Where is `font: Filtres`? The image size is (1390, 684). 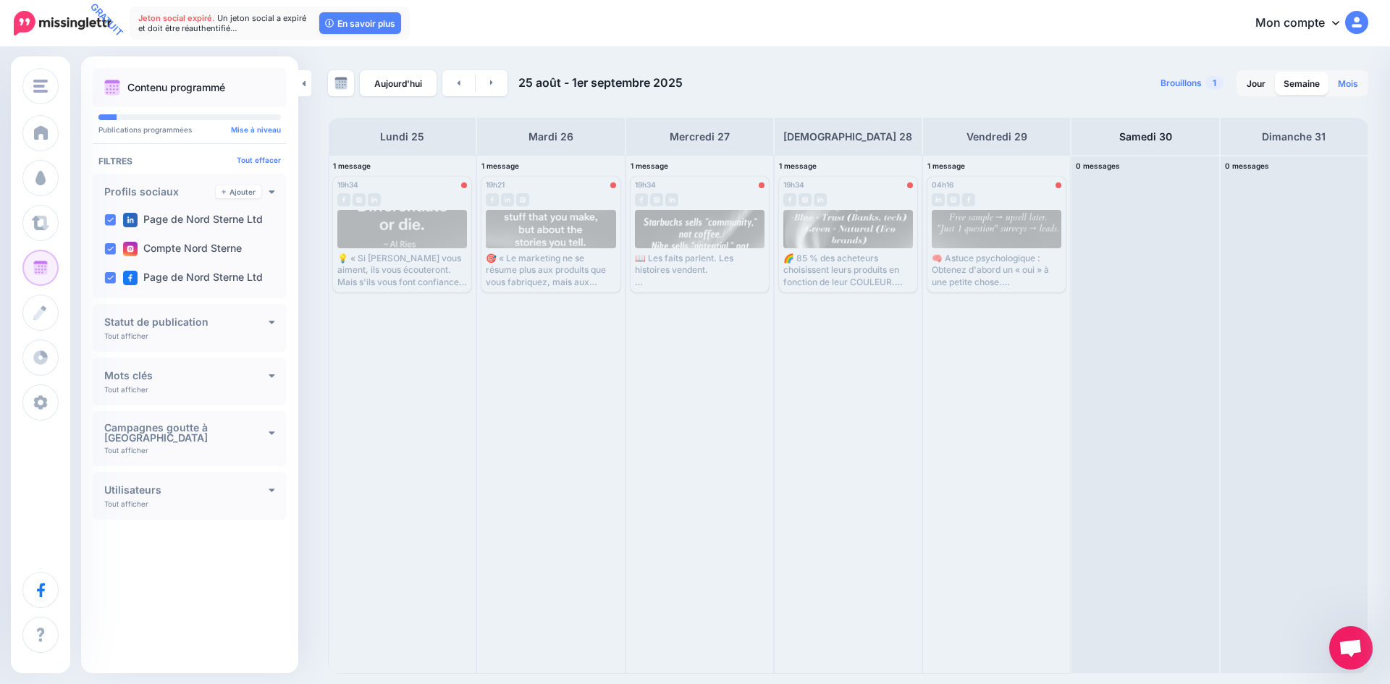 font: Filtres is located at coordinates (115, 161).